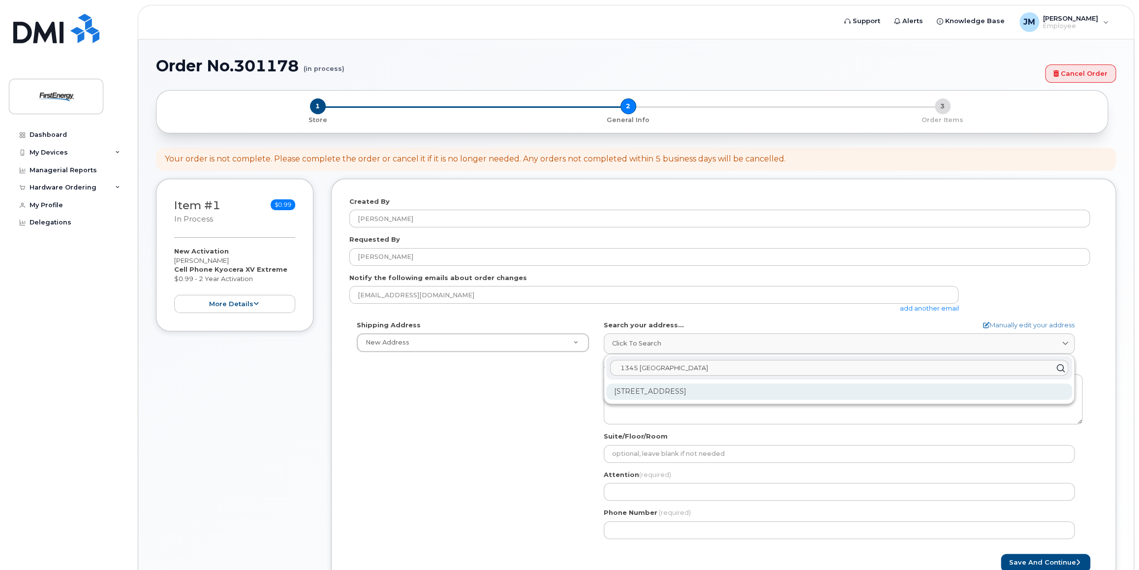 Image resolution: width=1139 pixels, height=570 pixels. What do you see at coordinates (719, 257) in the screenshot?
I see `input: Example: John Smith` at bounding box center [719, 257].